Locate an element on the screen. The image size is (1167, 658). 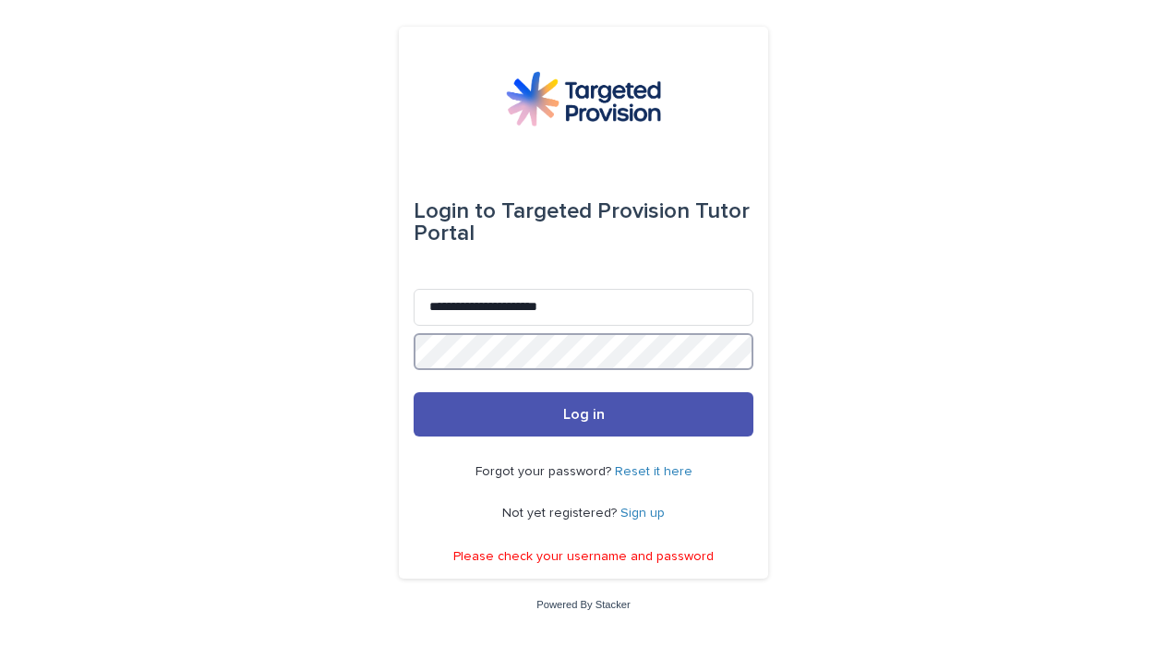
span: Log in is located at coordinates (584, 415).